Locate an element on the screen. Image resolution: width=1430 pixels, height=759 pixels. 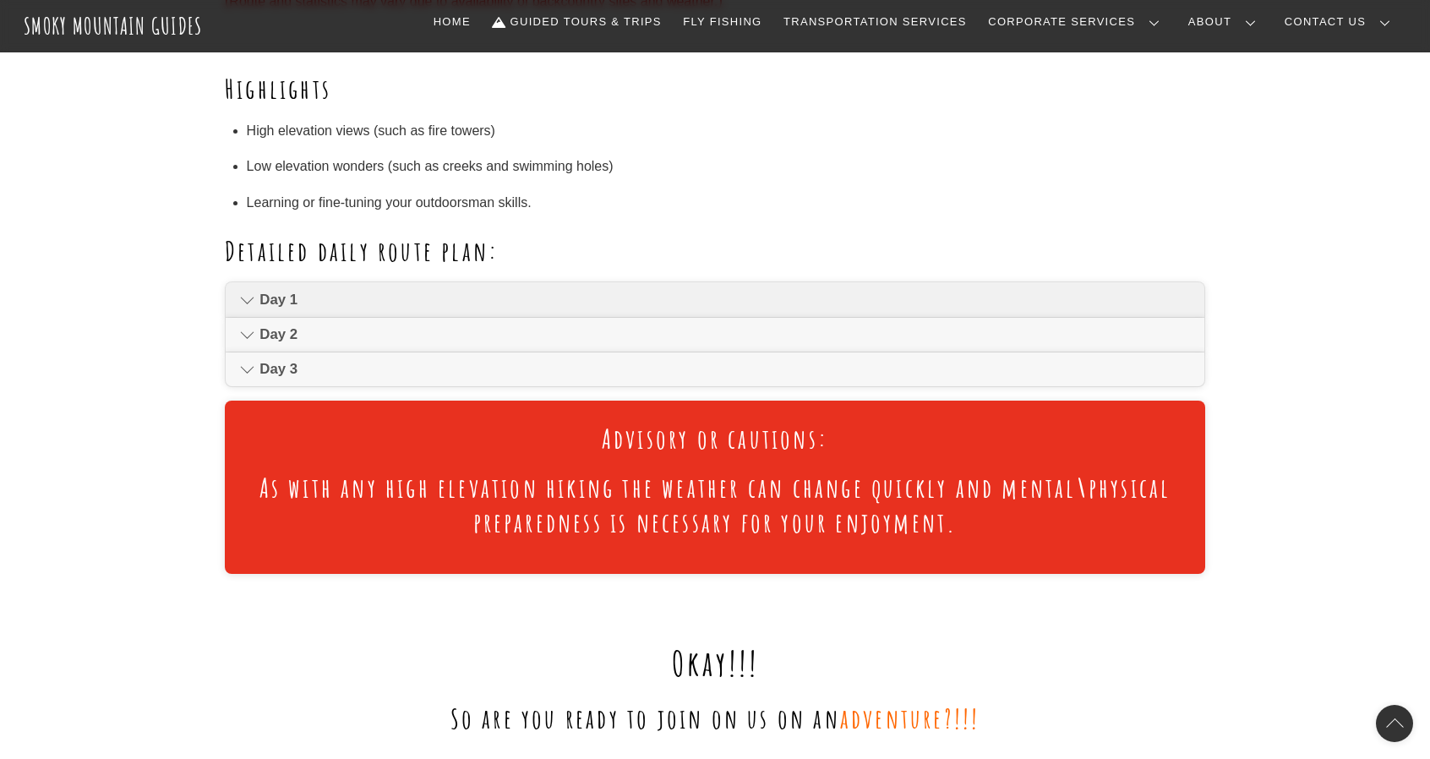
a: Day 2 is located at coordinates (715, 335).